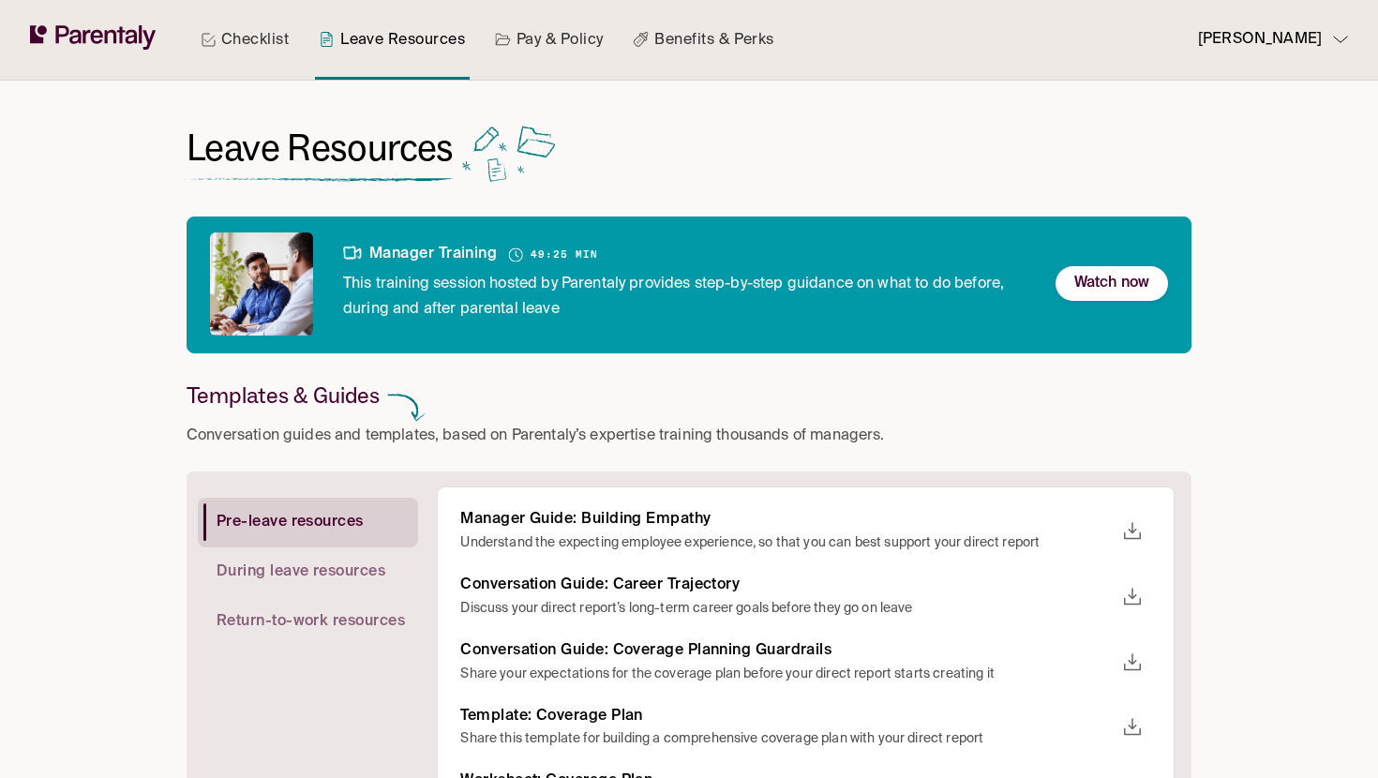 This screenshot has width=1378, height=778. Describe the element at coordinates (786, 650) in the screenshot. I see `h6: Conversation Guide: Coverage Planning Guardrails` at that location.